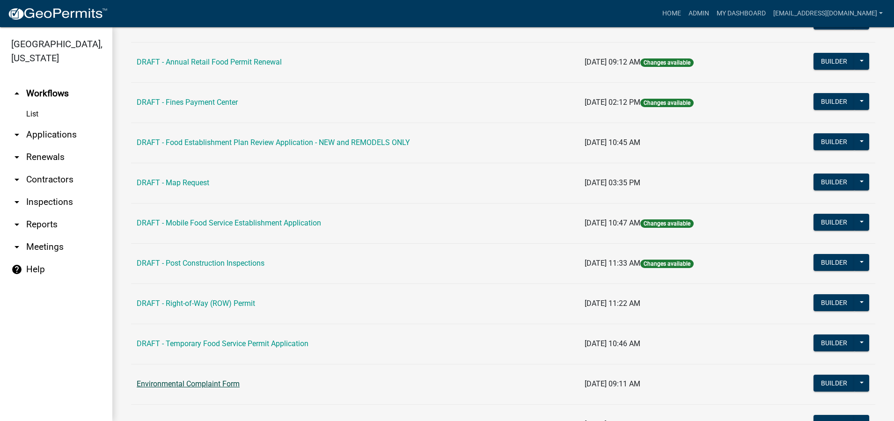 Image resolution: width=894 pixels, height=421 pixels. Describe the element at coordinates (188, 384) in the screenshot. I see `a: Environmental Complaint Form` at that location.